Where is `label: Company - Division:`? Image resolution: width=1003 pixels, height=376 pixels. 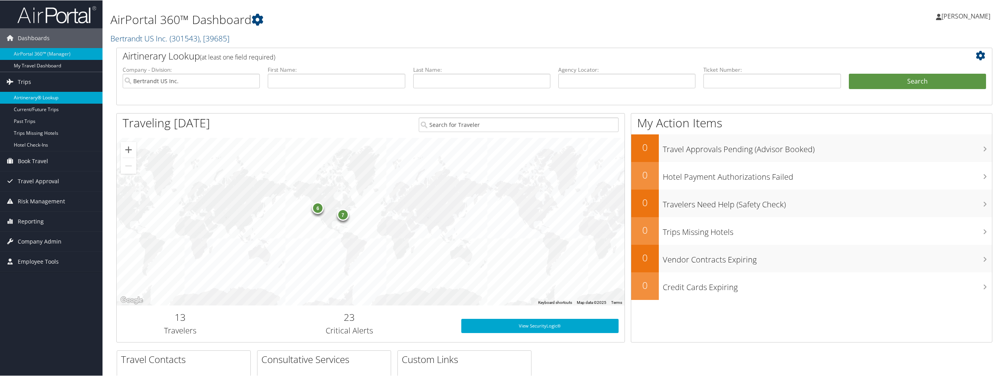 label: Company - Division: is located at coordinates (191, 69).